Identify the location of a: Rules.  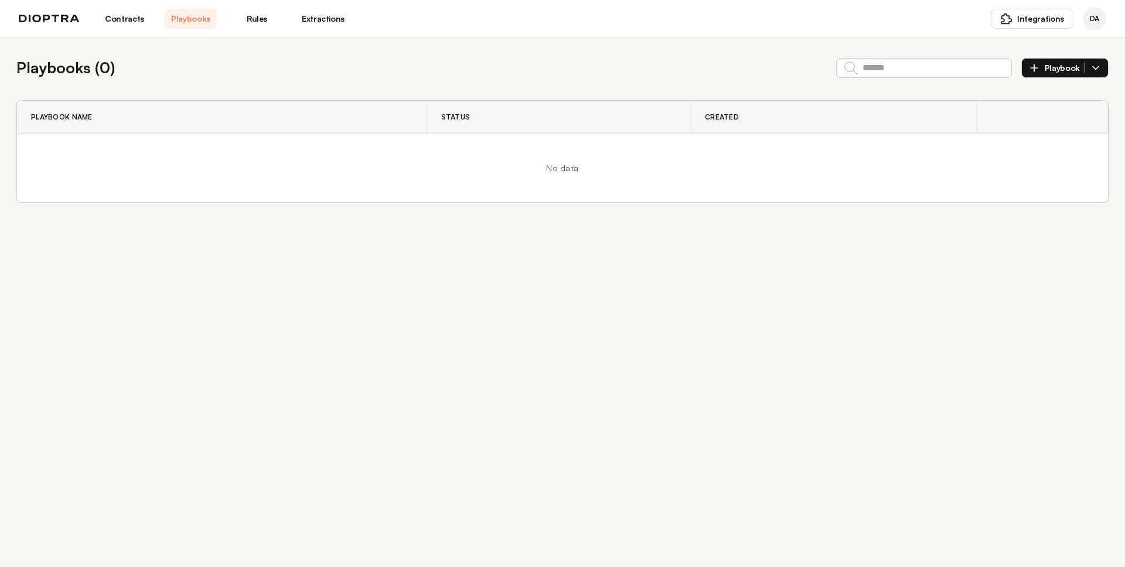
(257, 19).